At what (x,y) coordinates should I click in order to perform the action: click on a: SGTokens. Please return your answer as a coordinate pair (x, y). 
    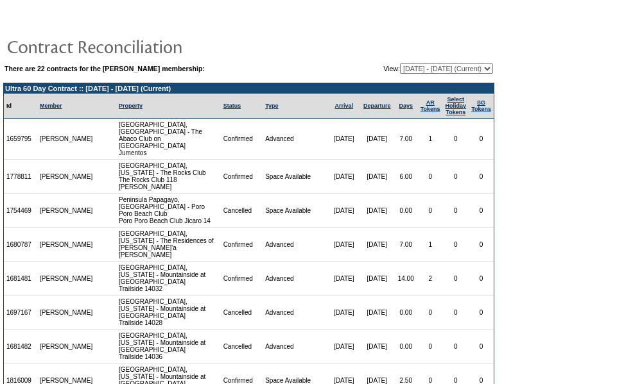
    Looking at the image, I should click on (481, 106).